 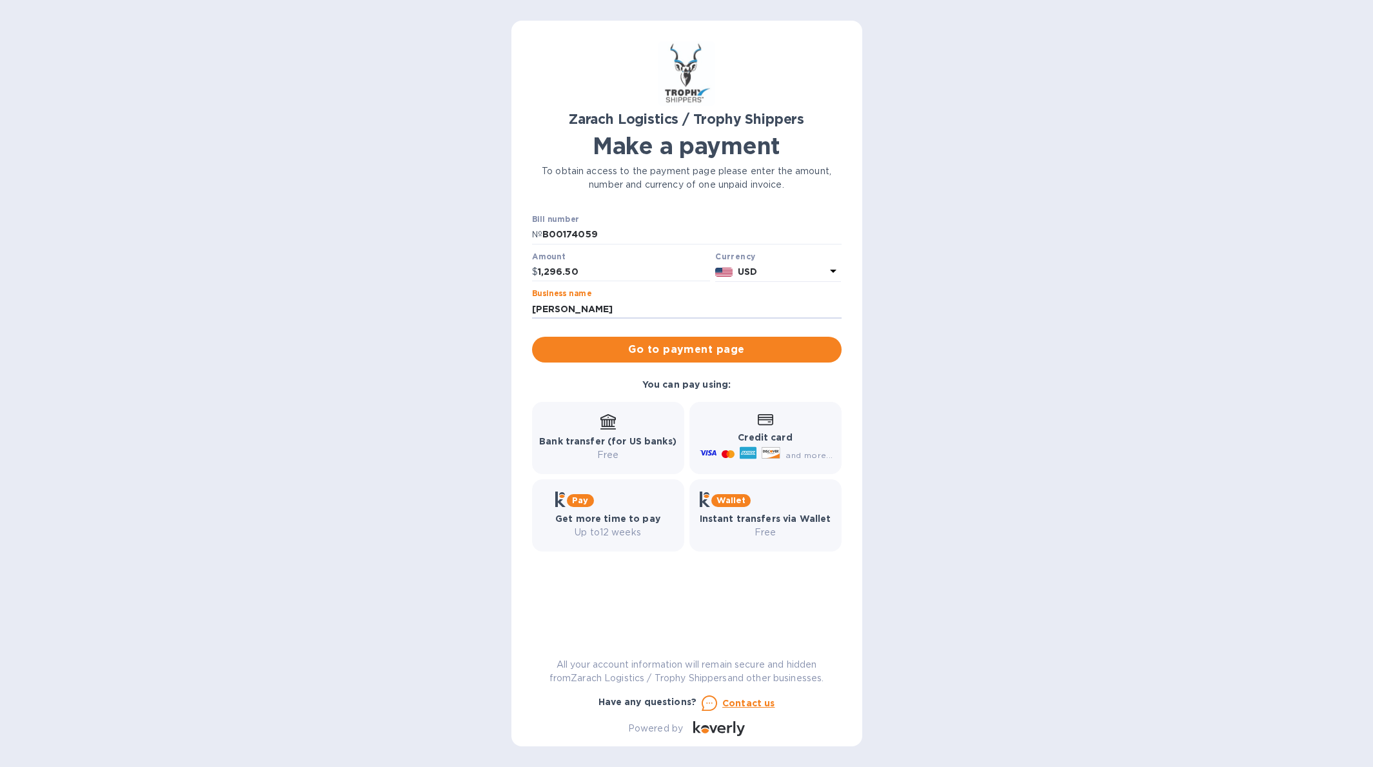 I want to click on label: Amount, so click(x=548, y=257).